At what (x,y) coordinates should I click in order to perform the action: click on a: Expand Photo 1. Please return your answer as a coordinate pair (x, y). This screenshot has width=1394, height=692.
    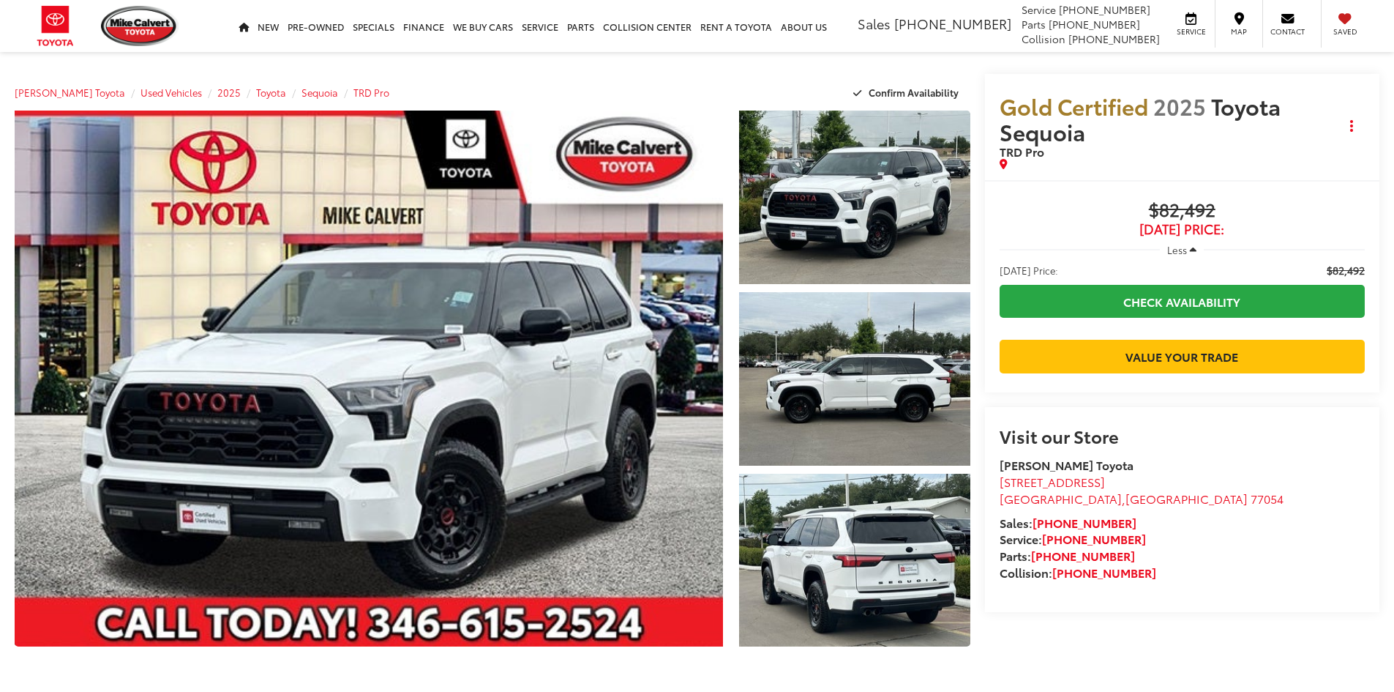
    Looking at the image, I should click on (855, 197).